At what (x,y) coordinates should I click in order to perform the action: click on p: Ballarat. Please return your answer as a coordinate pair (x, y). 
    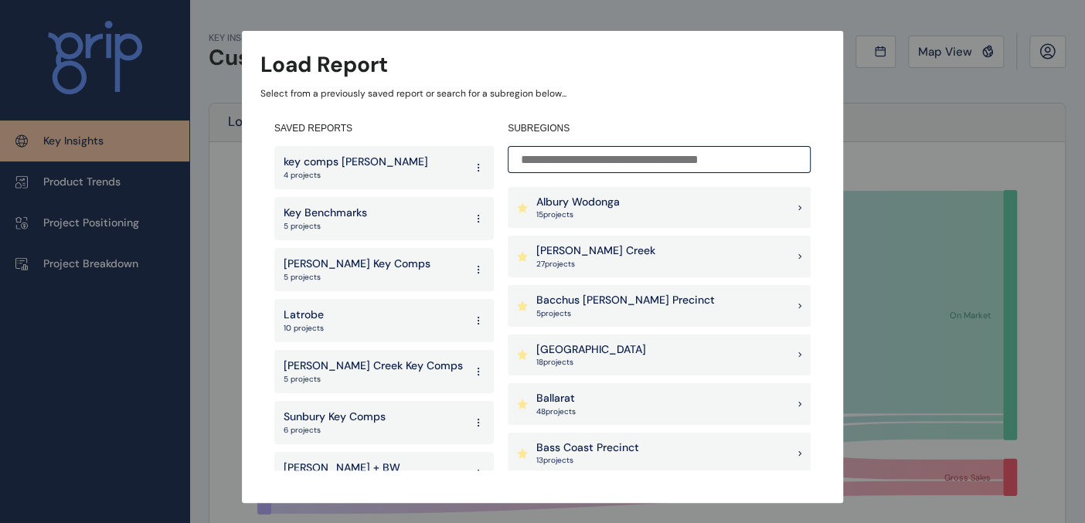
    Looking at the image, I should click on (556, 399).